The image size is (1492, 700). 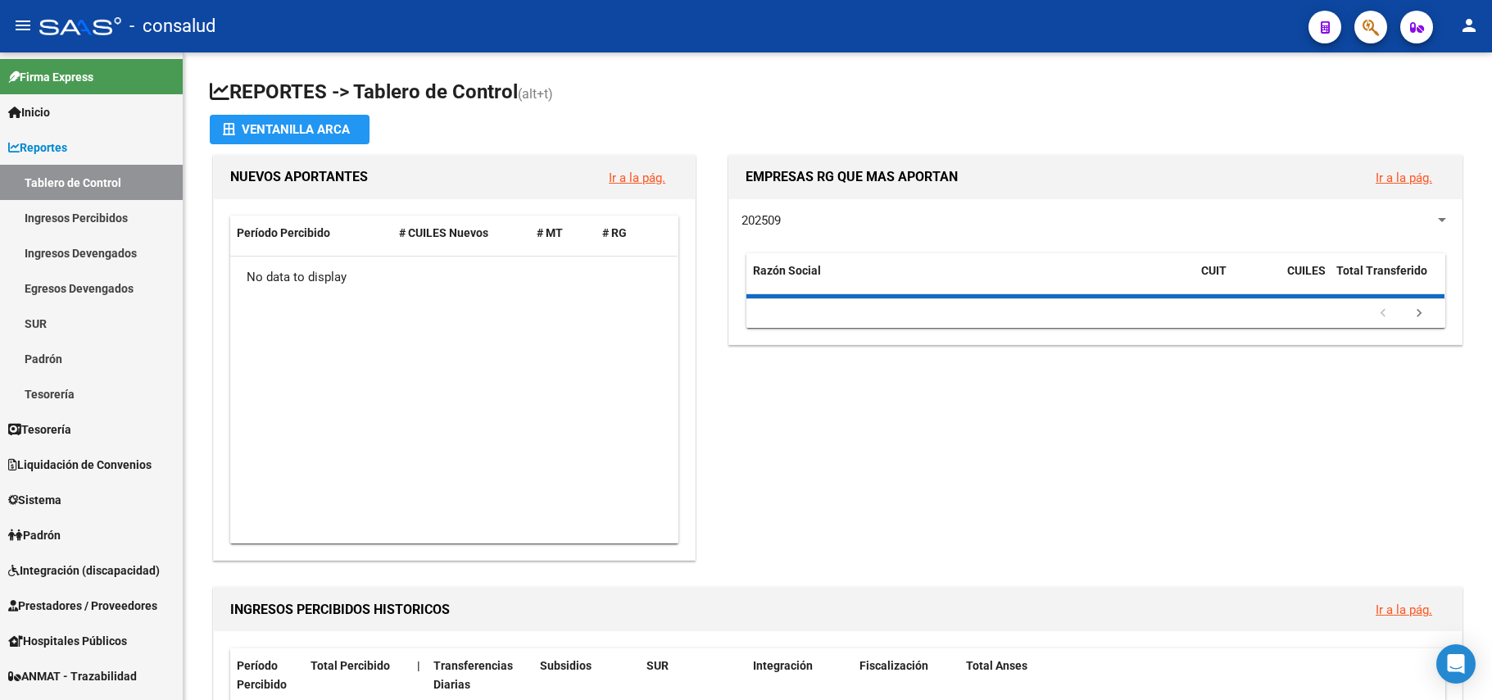 I want to click on datatable-header-cell: # RG, so click(x=628, y=233).